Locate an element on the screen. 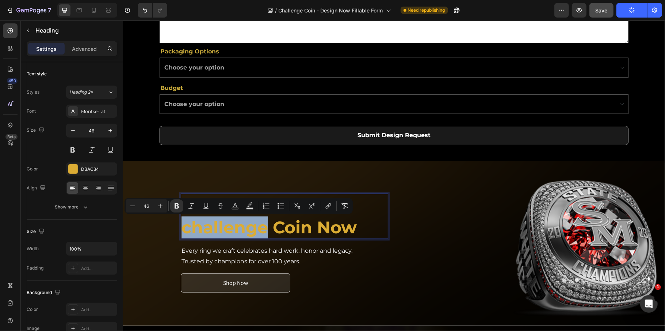  p: Shop Now is located at coordinates (112, 262).